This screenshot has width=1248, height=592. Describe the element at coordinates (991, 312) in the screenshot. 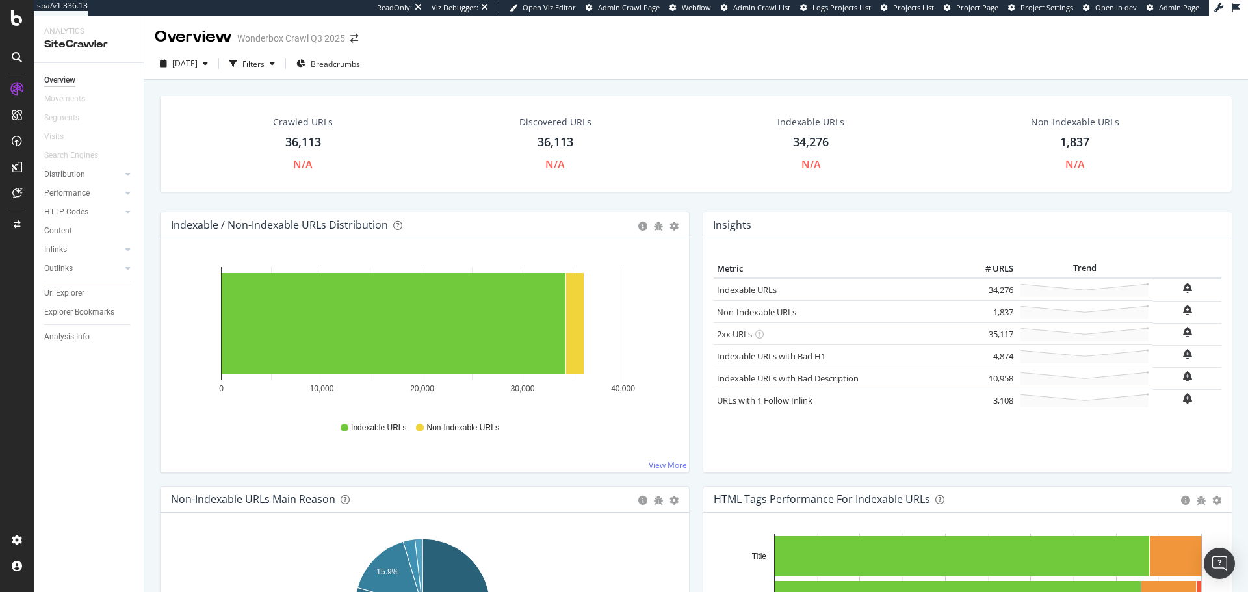

I see `td: 1,837` at that location.